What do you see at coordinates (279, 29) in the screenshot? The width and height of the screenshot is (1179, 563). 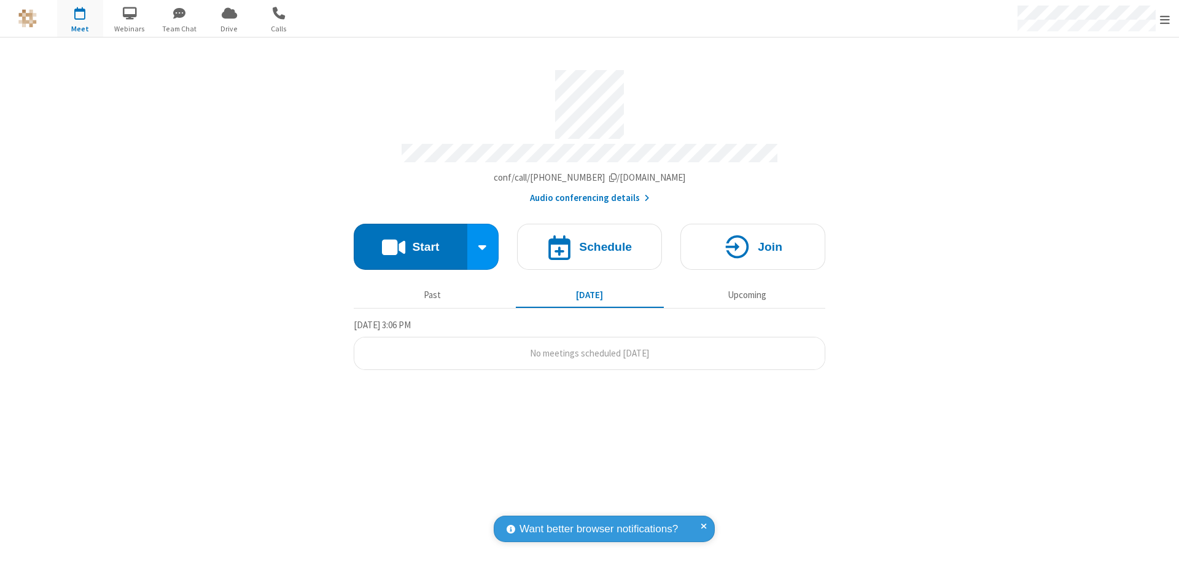 I see `span: Calls` at bounding box center [279, 29].